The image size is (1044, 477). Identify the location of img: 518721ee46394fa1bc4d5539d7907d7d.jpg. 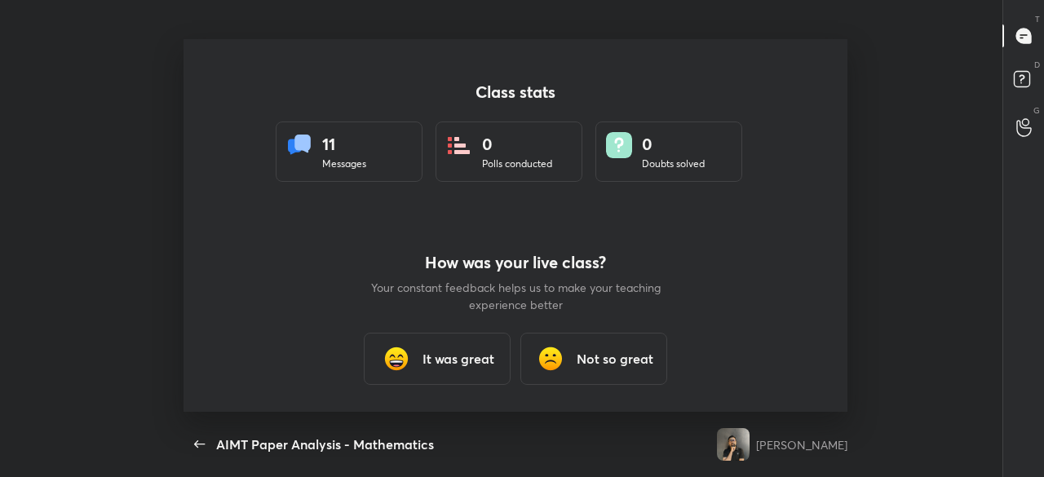
(733, 444).